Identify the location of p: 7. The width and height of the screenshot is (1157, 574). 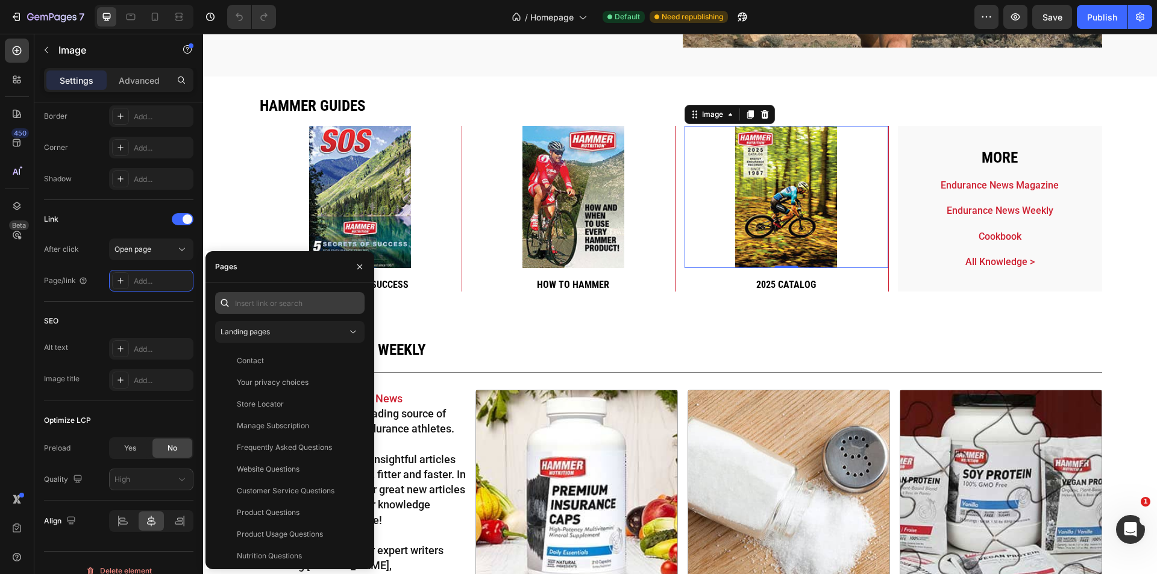
(81, 17).